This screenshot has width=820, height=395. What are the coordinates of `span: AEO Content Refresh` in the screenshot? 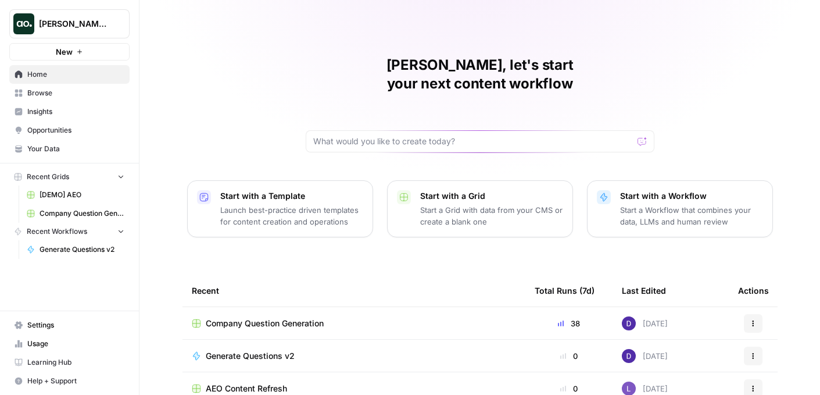 It's located at (246, 388).